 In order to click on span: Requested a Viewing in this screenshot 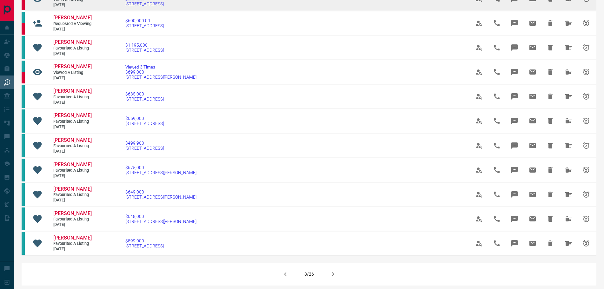, I will do `click(72, 24)`.